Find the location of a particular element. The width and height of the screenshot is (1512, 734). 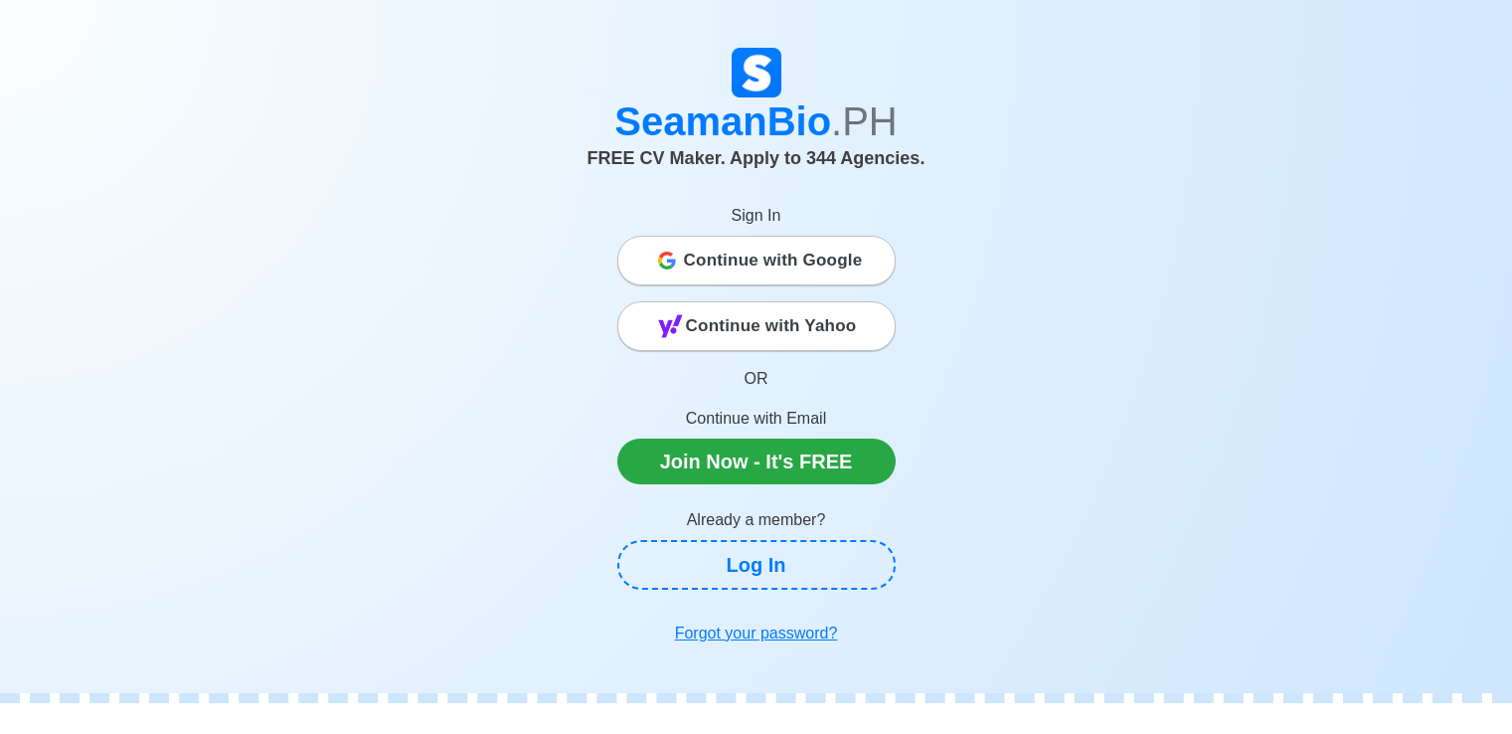

p: Sign In is located at coordinates (757, 216).